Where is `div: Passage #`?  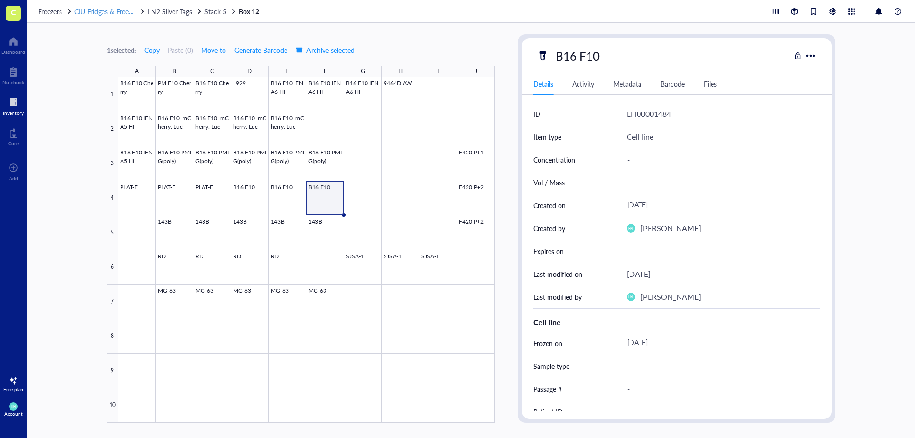 div: Passage # is located at coordinates (548, 389).